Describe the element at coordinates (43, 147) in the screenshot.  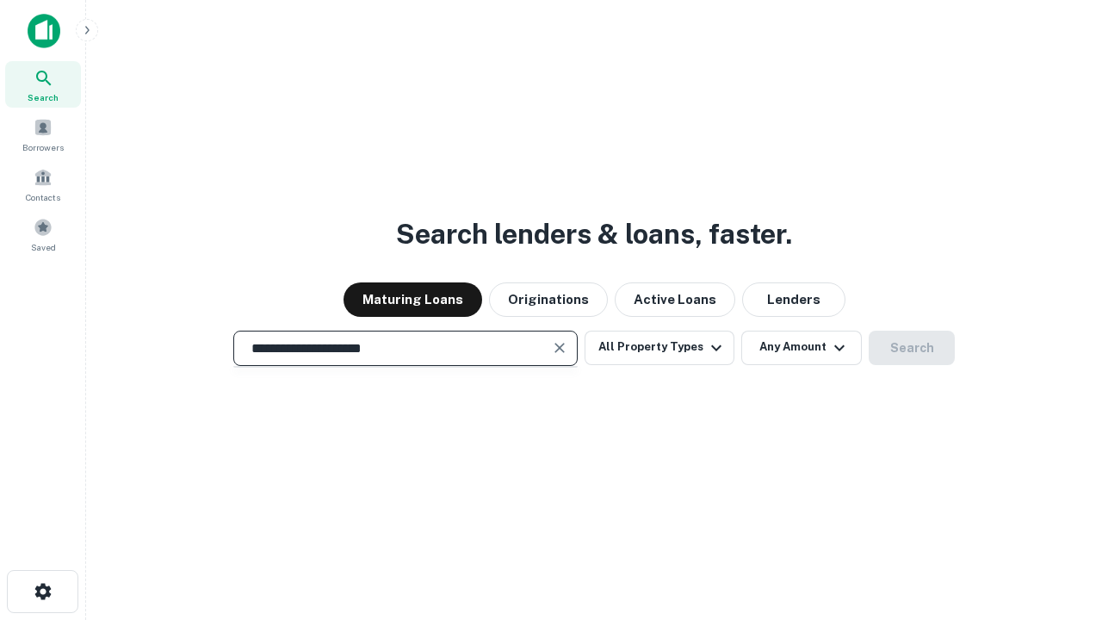
I see `span: Borrowers` at that location.